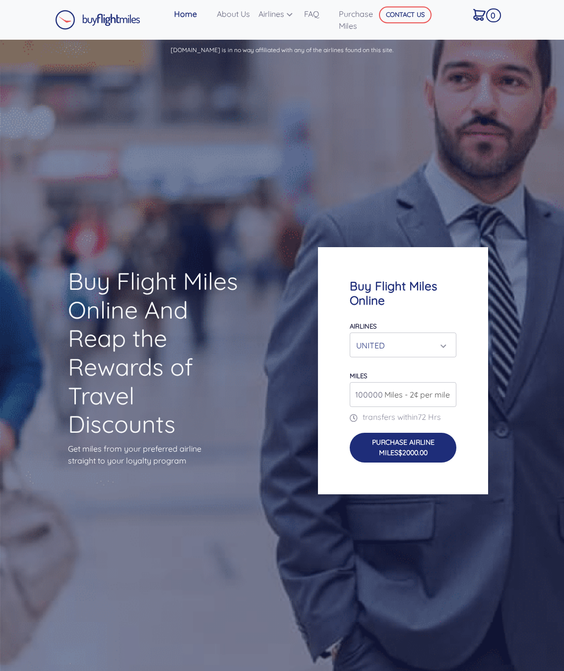 The width and height of the screenshot is (564, 671). I want to click on span: $2000.00, so click(413, 452).